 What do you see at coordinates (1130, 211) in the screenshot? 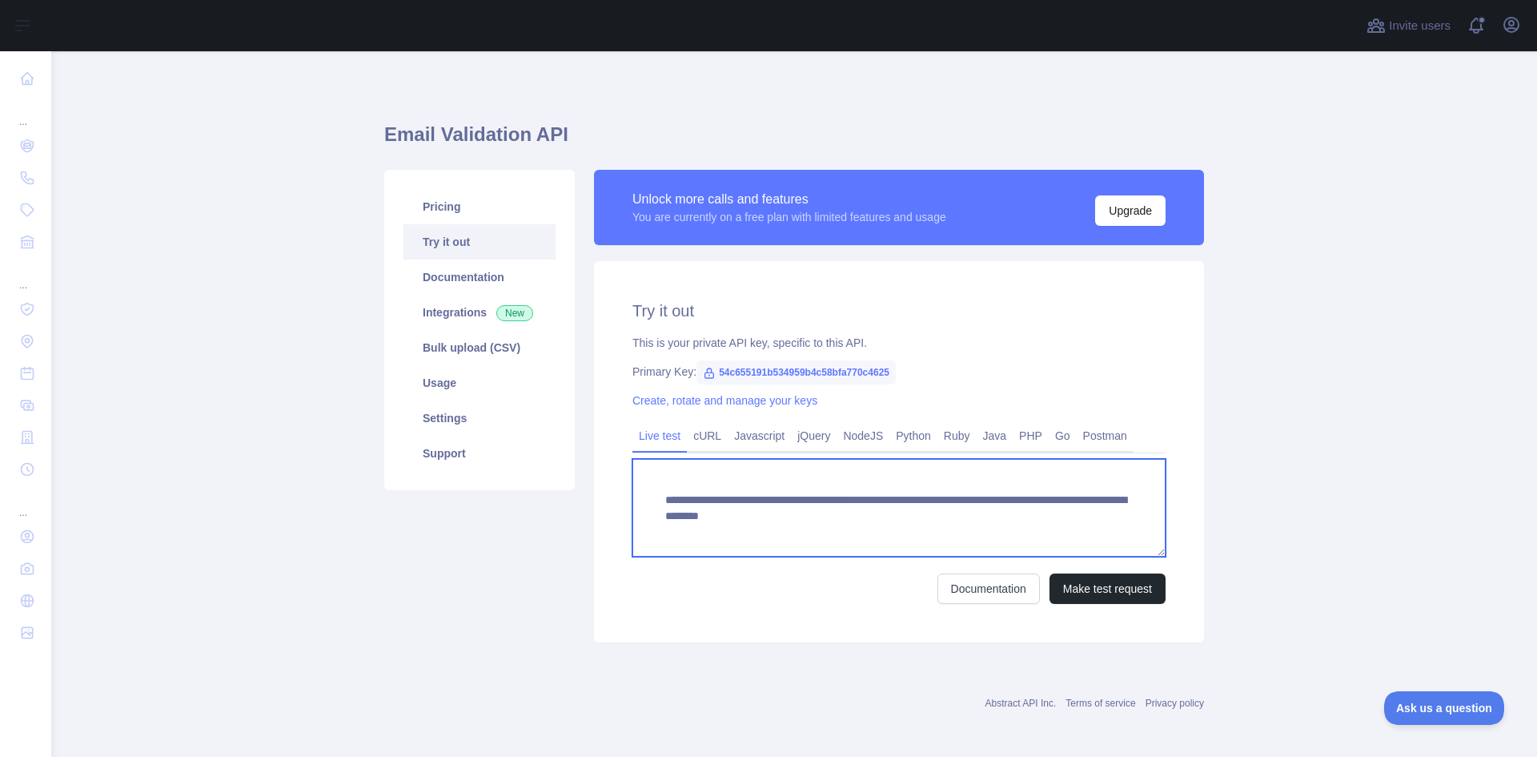
I see `button: Upgrade` at bounding box center [1130, 211].